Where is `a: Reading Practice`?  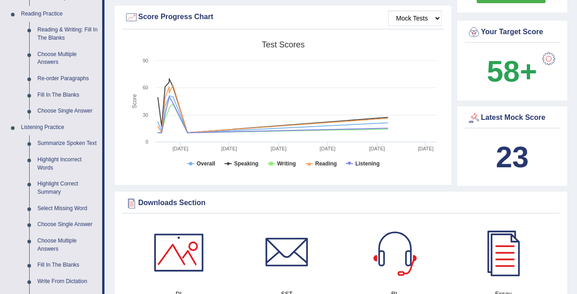
a: Reading Practice is located at coordinates (59, 14).